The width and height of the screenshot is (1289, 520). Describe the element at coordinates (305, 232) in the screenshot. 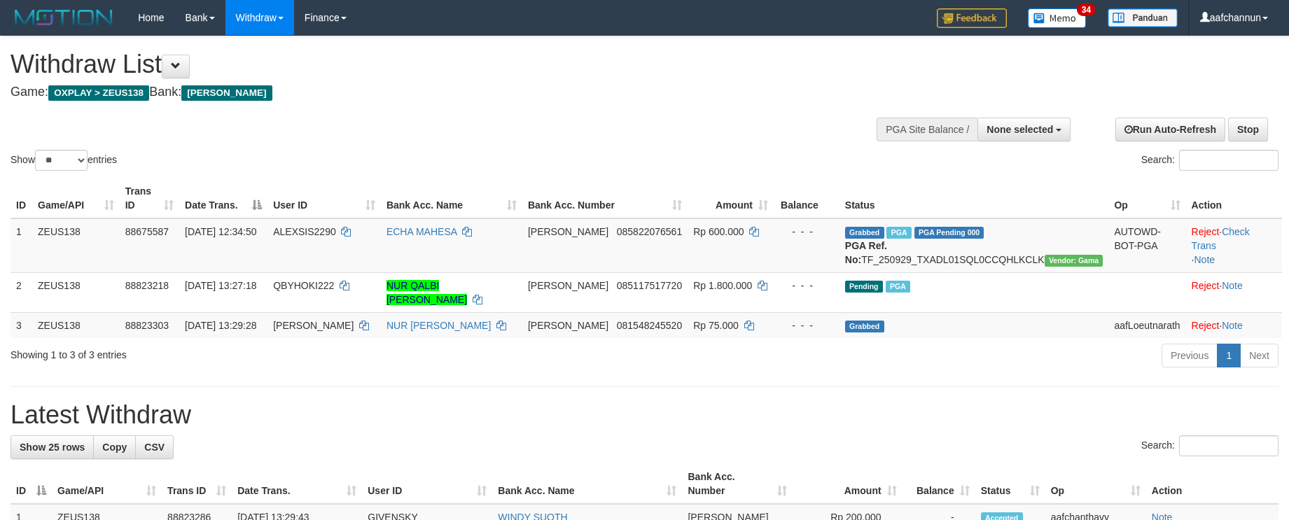

I see `span: ALEXSIS2290` at that location.